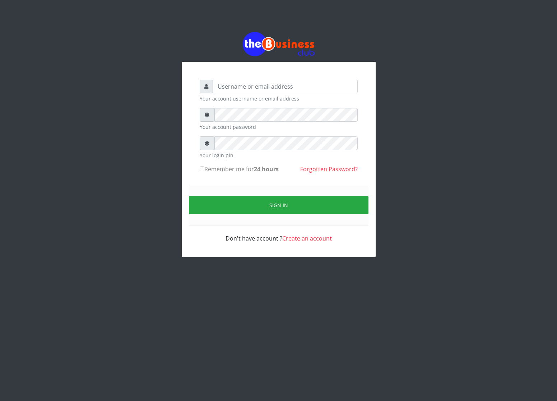  Describe the element at coordinates (279, 205) in the screenshot. I see `button: Sign in` at that location.